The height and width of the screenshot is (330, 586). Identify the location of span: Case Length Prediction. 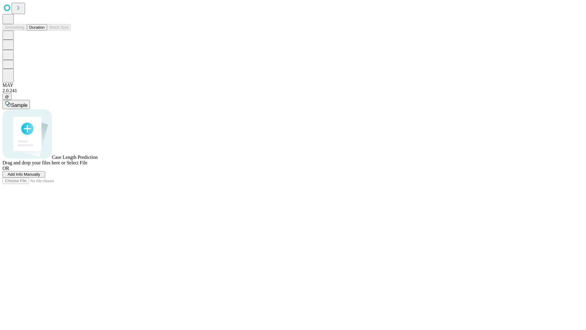
(75, 157).